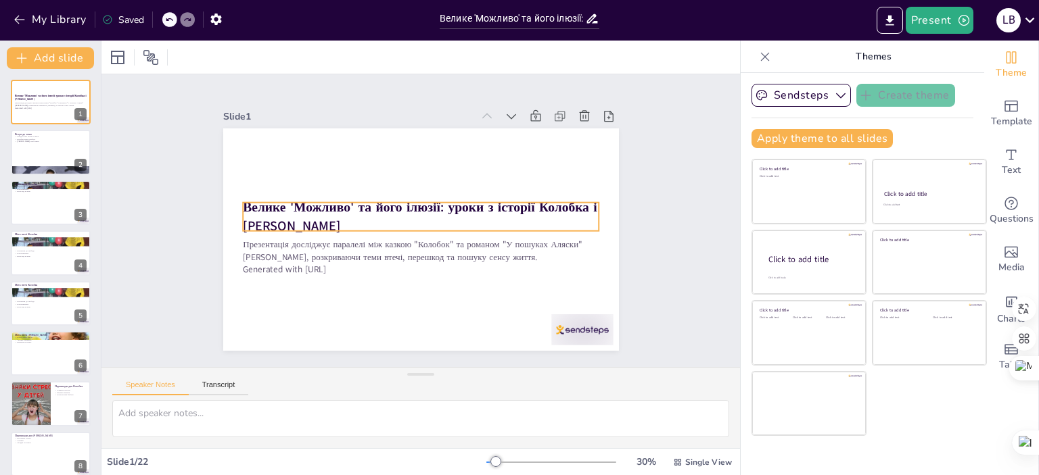 This screenshot has height=475, width=1039. What do you see at coordinates (51, 340) in the screenshot?
I see `p: "Велике 'Можливо'"` at bounding box center [51, 340].